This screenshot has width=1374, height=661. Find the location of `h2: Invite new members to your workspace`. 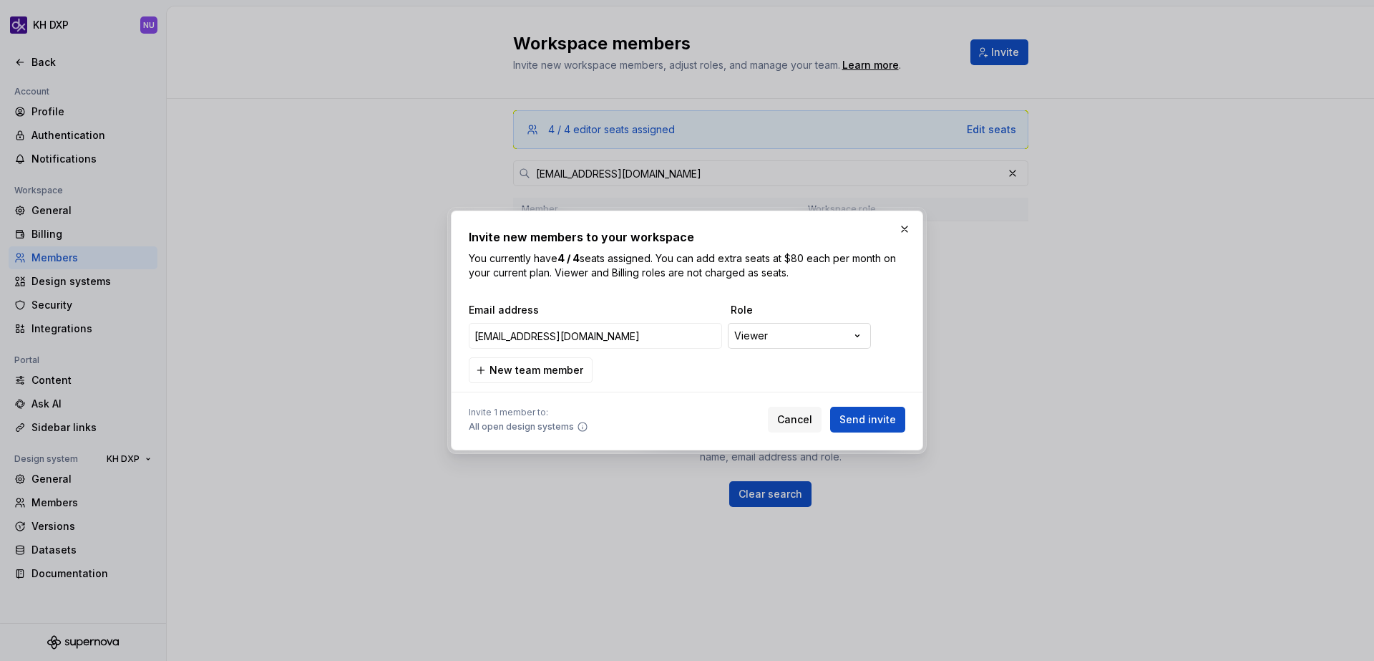

h2: Invite new members to your workspace is located at coordinates (687, 237).